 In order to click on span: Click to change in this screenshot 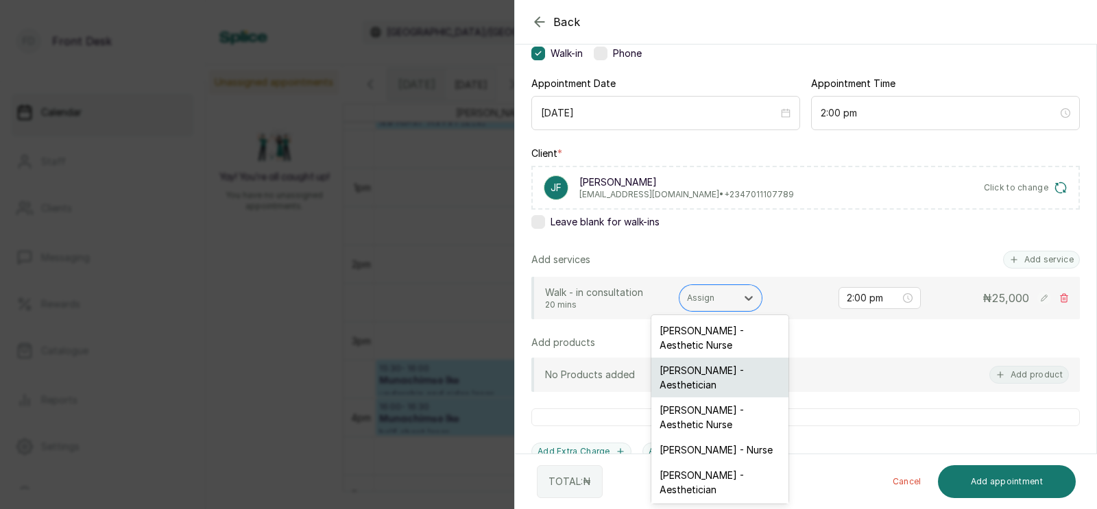, I will do `click(1016, 188)`.